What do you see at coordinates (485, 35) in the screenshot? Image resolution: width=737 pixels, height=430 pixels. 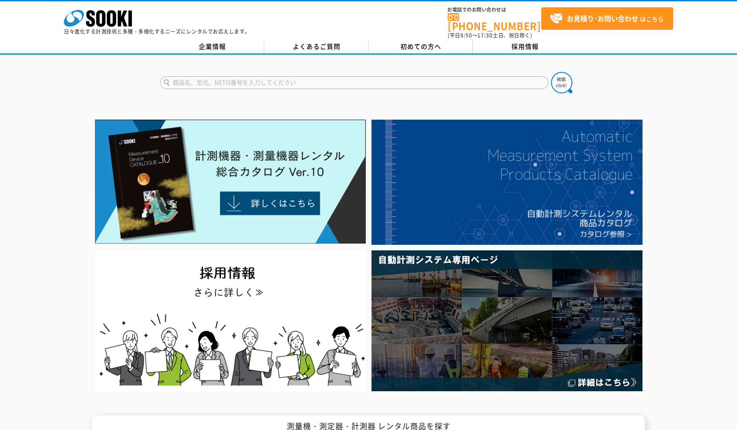 I see `span: 17:30` at bounding box center [485, 35].